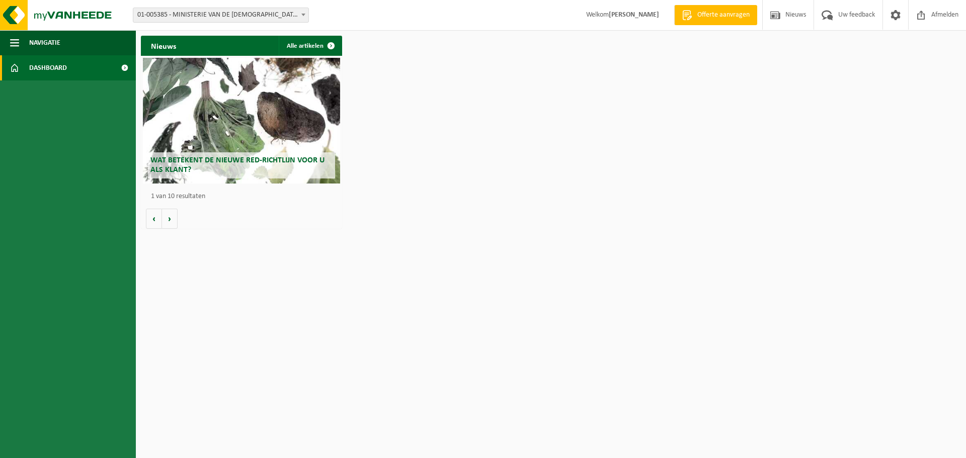 The height and width of the screenshot is (458, 966). Describe the element at coordinates (154, 219) in the screenshot. I see `button: Vorige` at that location.